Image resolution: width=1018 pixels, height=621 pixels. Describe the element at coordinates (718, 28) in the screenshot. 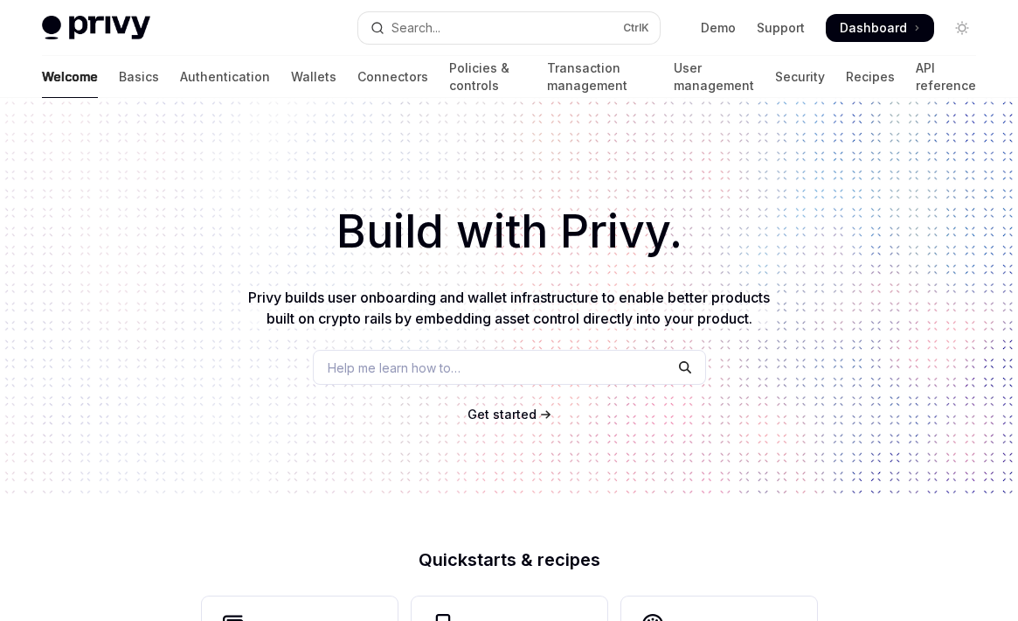

I see `a: Demo` at that location.